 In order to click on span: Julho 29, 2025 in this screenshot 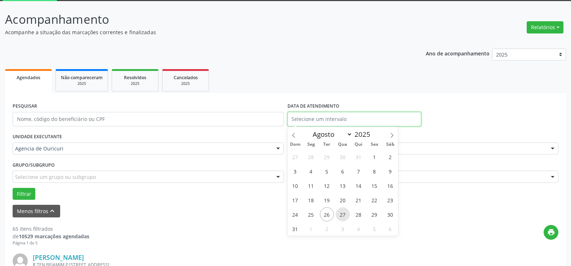, I will do `click(327, 157)`.